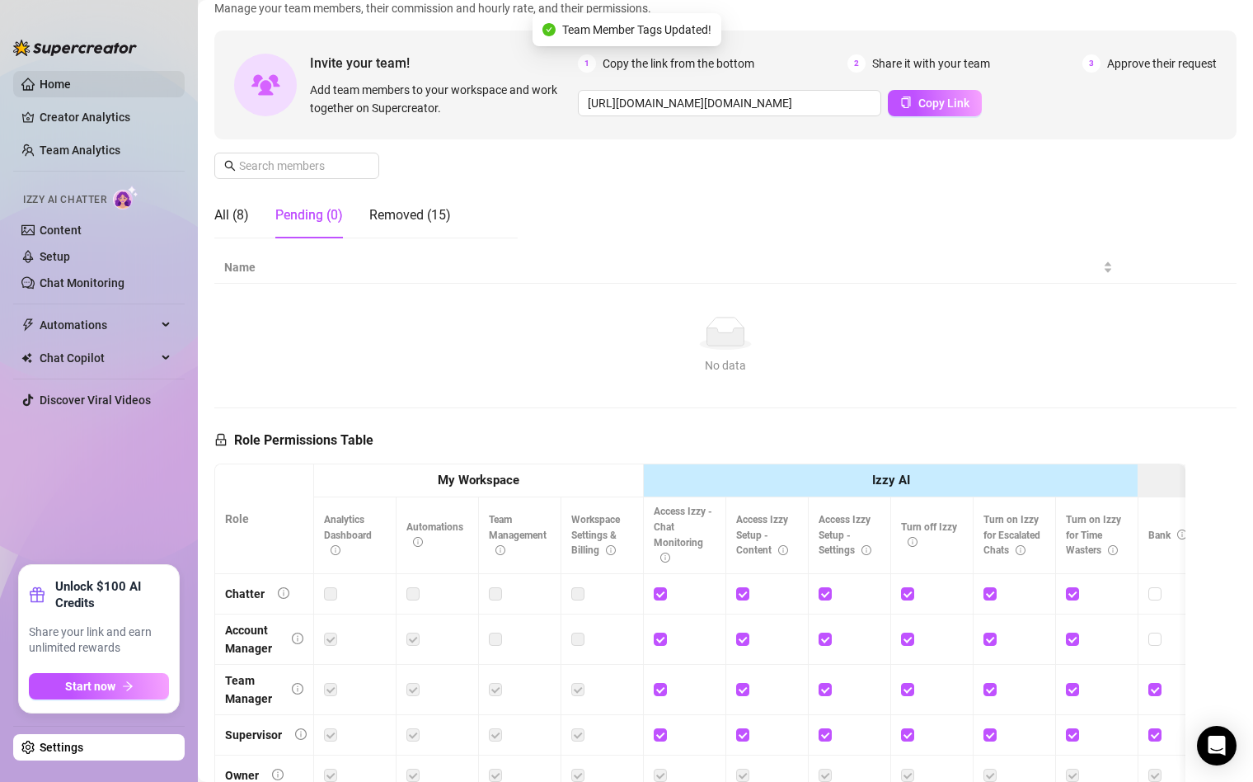 The image size is (1253, 782). I want to click on span: Turn on Izzy for Time Wasters, so click(1093, 535).